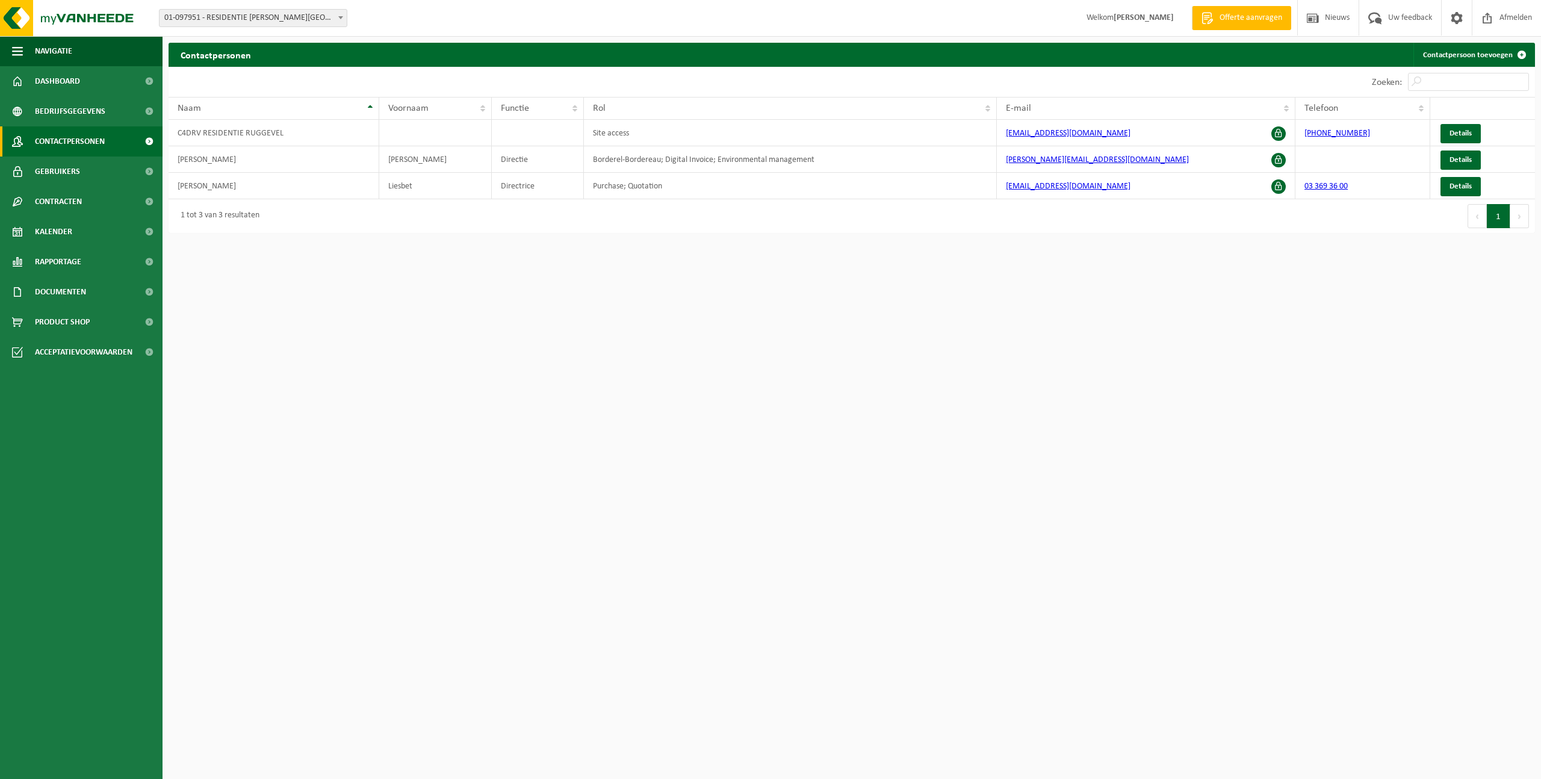 This screenshot has height=779, width=1541. I want to click on span: Contactpersonen, so click(70, 141).